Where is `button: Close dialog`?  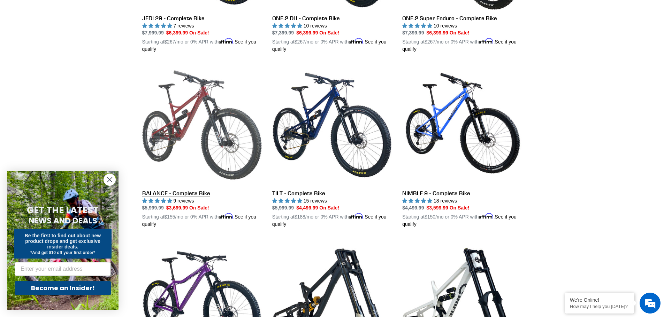
button: Close dialog is located at coordinates (109, 180).